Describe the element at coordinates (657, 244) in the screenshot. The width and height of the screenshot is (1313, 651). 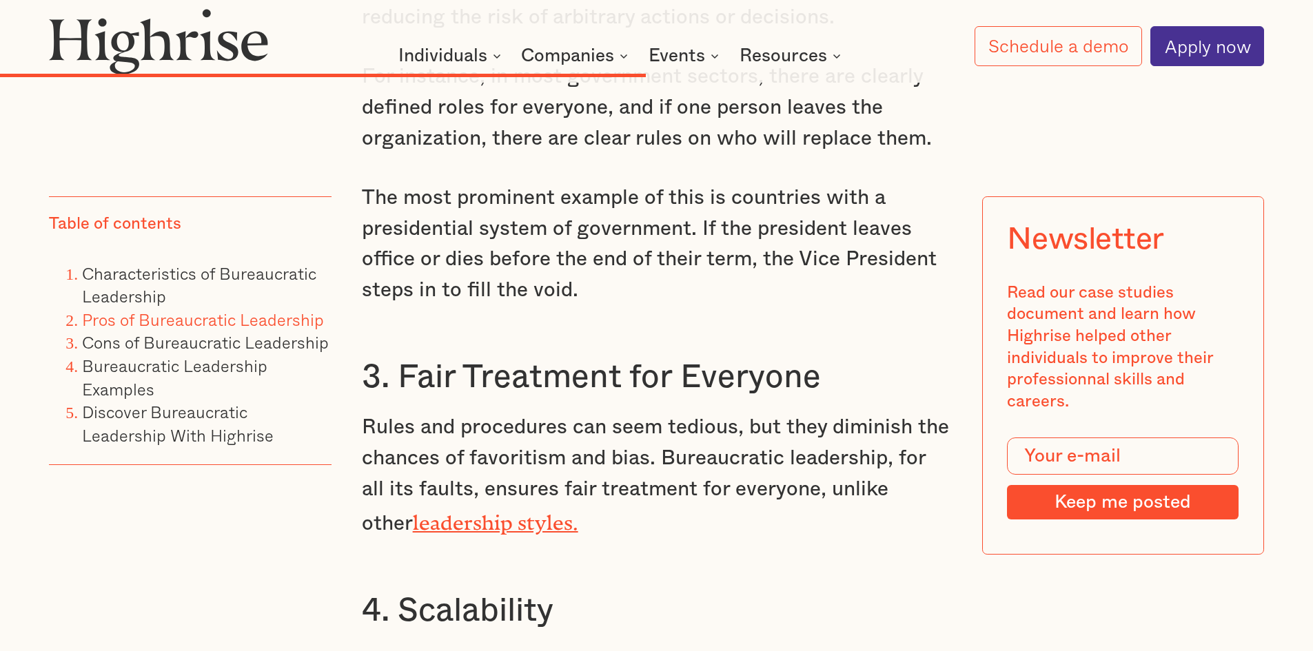
I see `p: The most prominent example of this is countries with a presidential system of government. If the ...` at that location.